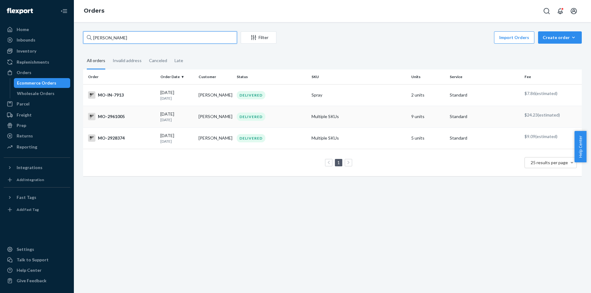  Describe the element at coordinates (127, 61) in the screenshot. I see `div: Invalid address` at that location.